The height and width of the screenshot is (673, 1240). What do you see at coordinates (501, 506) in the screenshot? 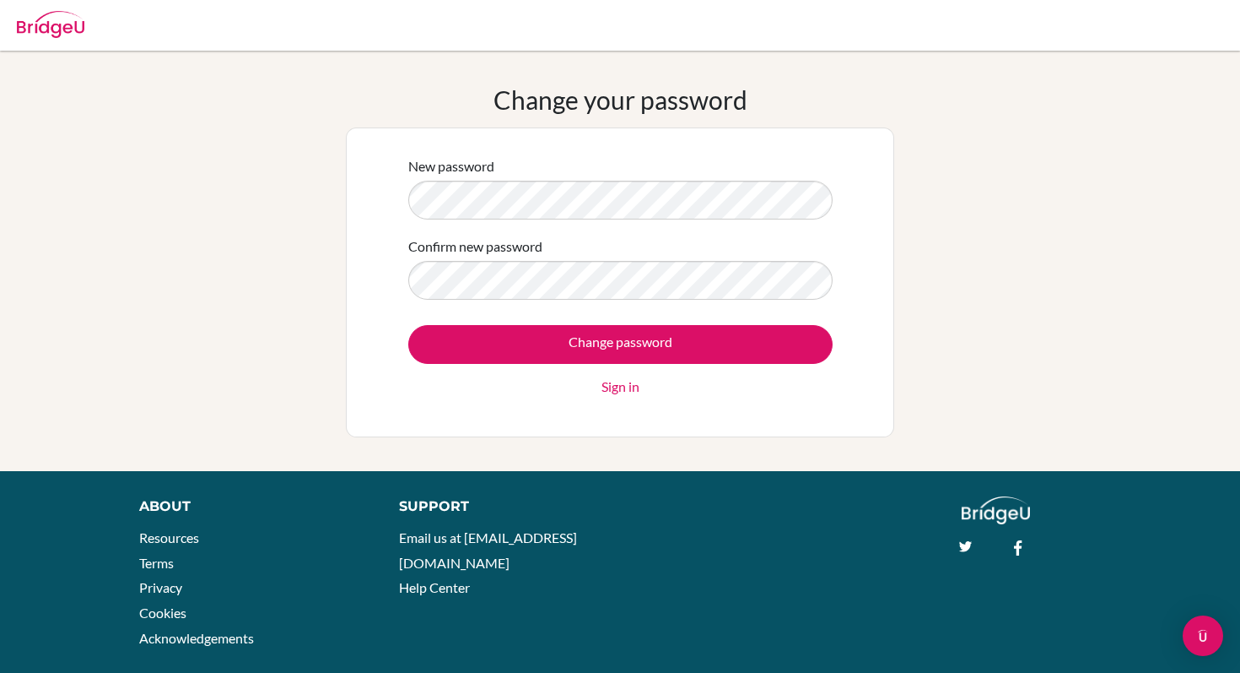
I see `div: Support` at bounding box center [501, 506].